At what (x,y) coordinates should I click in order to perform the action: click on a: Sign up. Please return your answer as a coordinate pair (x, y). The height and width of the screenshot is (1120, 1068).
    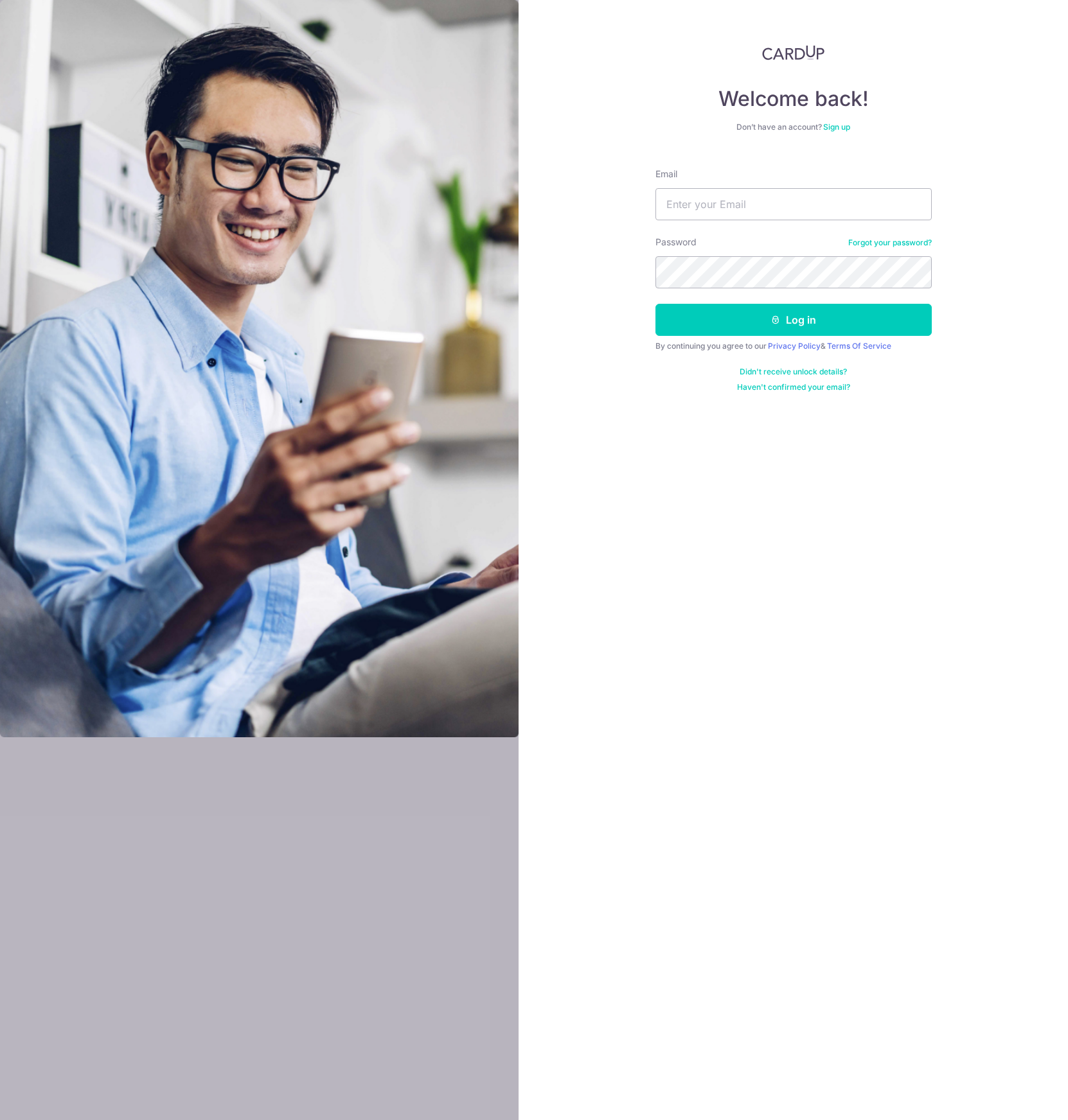
    Looking at the image, I should click on (836, 127).